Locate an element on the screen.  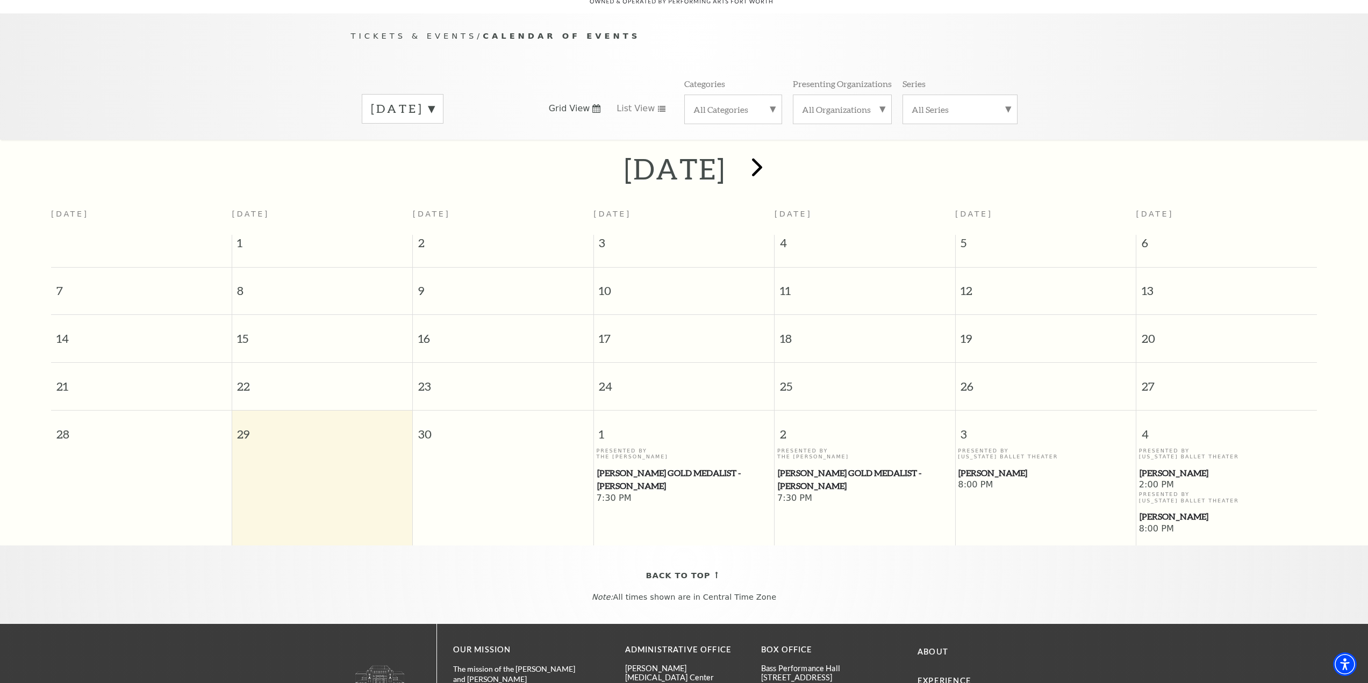
span: 25 is located at coordinates (864, 381).